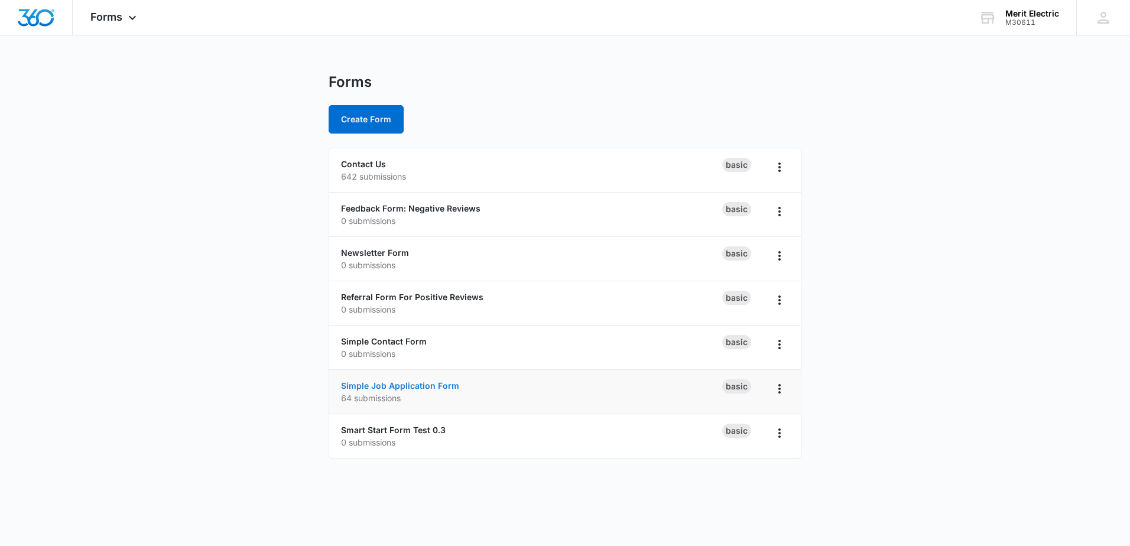 Image resolution: width=1130 pixels, height=546 pixels. I want to click on a: Newsletter Form, so click(375, 252).